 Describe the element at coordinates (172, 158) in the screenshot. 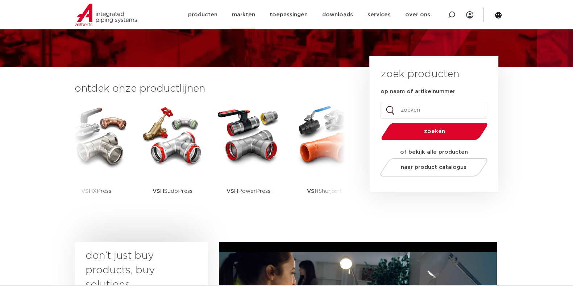

I see `a: VSHSudoPress` at that location.